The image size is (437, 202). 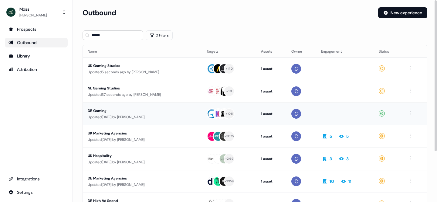 What do you see at coordinates (142, 66) in the screenshot?
I see `div: UK Gaming Studios` at bounding box center [142, 66].